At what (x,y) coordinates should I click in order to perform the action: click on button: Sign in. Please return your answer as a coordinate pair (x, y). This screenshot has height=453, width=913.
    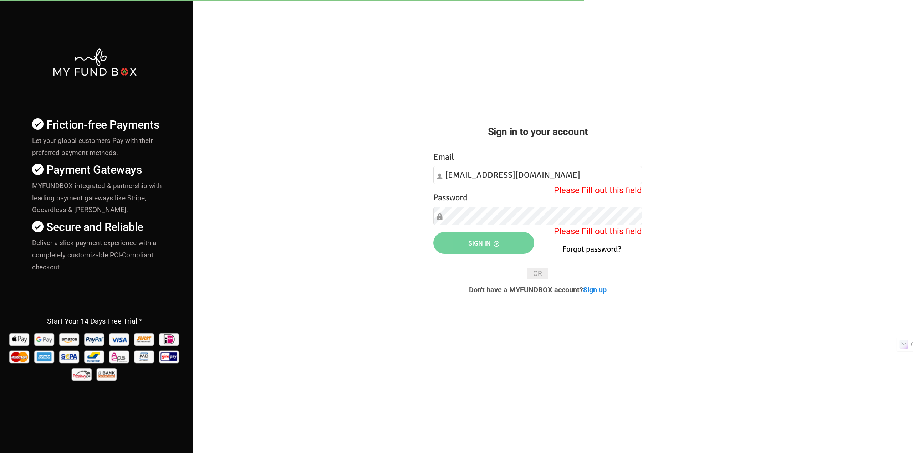
    Looking at the image, I should click on (484, 243).